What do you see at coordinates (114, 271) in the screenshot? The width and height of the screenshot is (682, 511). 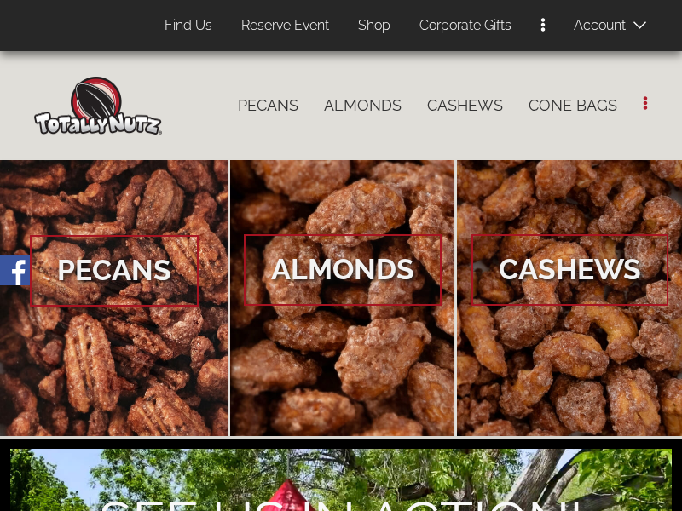 I see `span: Pecans` at bounding box center [114, 271].